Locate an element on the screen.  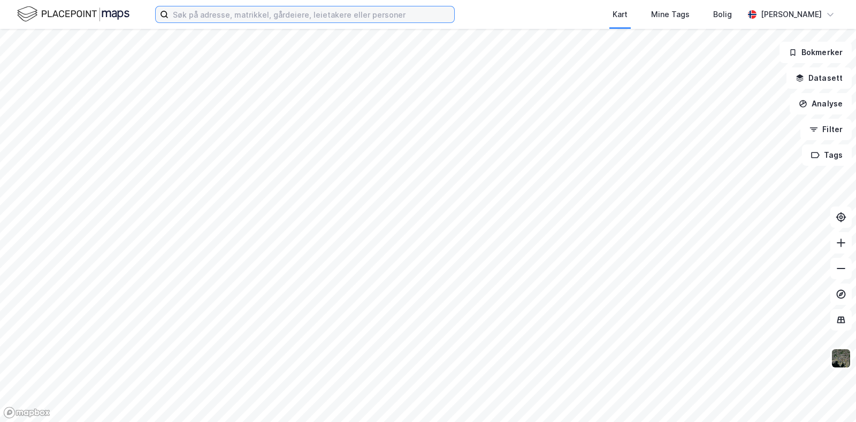
button: Filter is located at coordinates (827, 130).